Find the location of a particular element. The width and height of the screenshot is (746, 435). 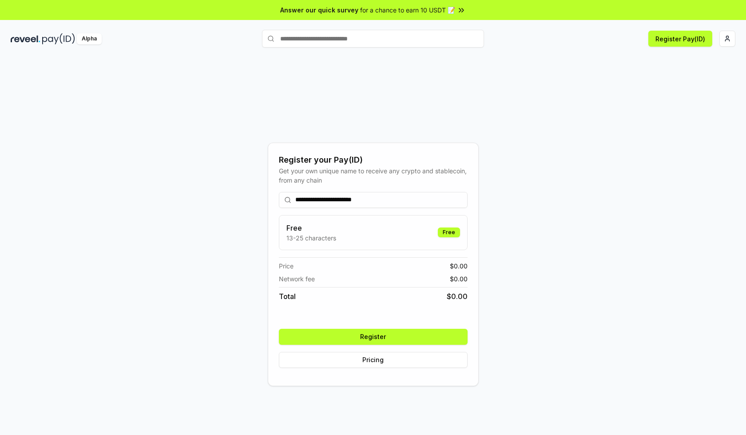

img: reveel_dark is located at coordinates (25, 39).